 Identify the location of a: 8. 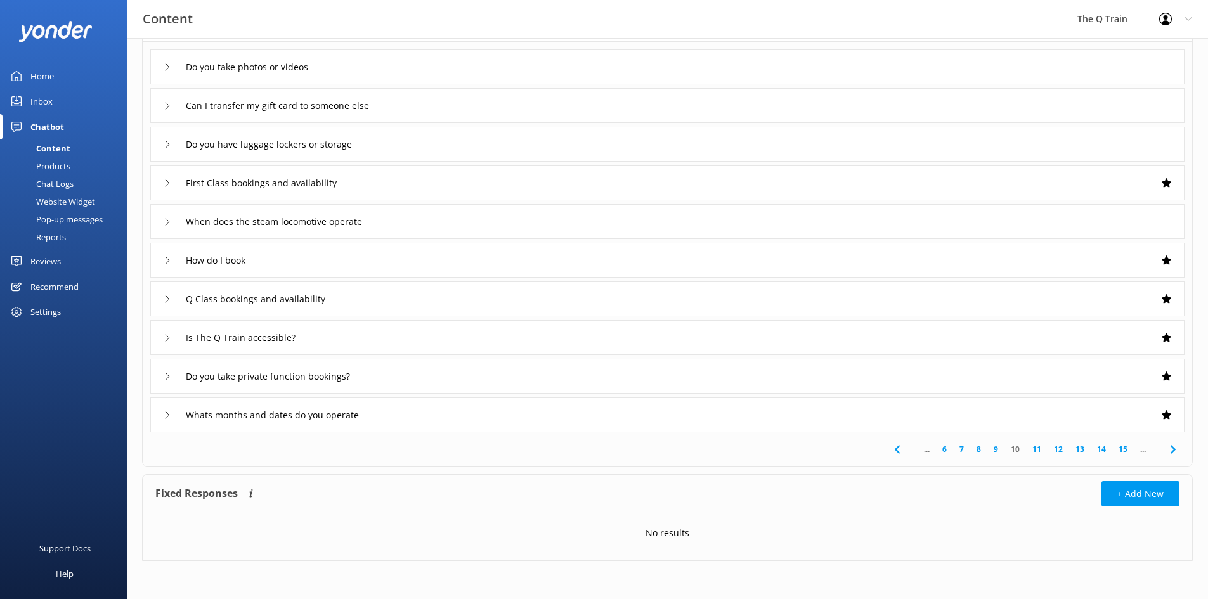
(979, 449).